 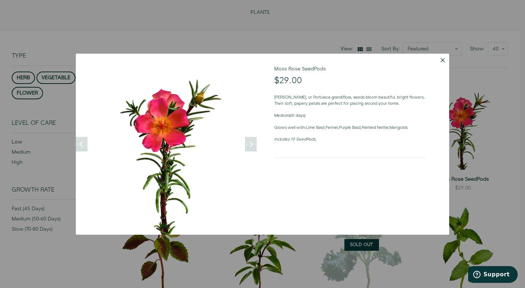 I want to click on img: edn-seedpod-moss-rose_b2a49316-e100-4b46-ba08-4deec0a26a3e_500x.png, so click(x=166, y=144).